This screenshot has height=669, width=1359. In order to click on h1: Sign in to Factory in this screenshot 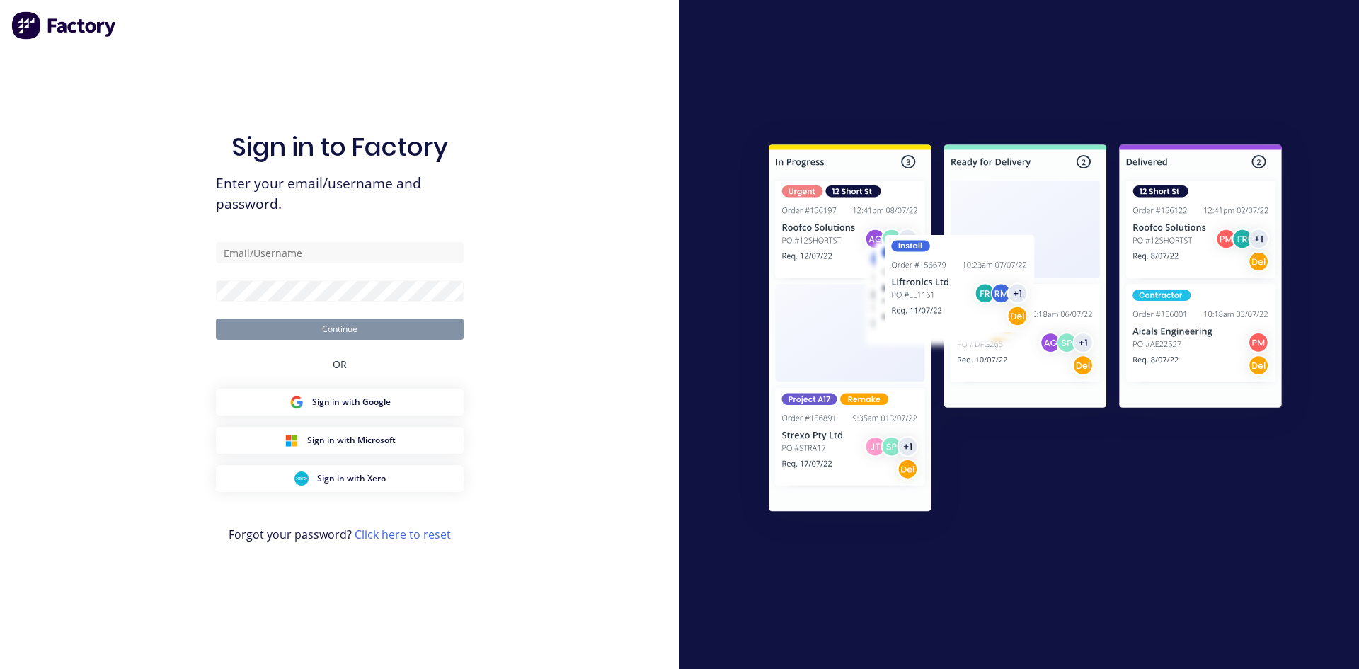, I will do `click(340, 147)`.